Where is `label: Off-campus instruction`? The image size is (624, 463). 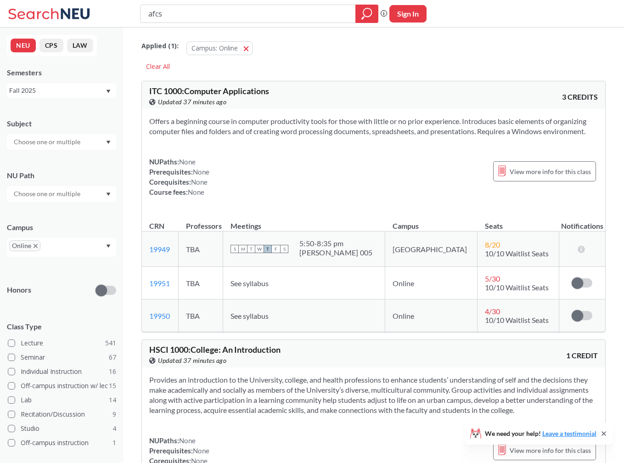
label: Off-campus instruction is located at coordinates (62, 443).